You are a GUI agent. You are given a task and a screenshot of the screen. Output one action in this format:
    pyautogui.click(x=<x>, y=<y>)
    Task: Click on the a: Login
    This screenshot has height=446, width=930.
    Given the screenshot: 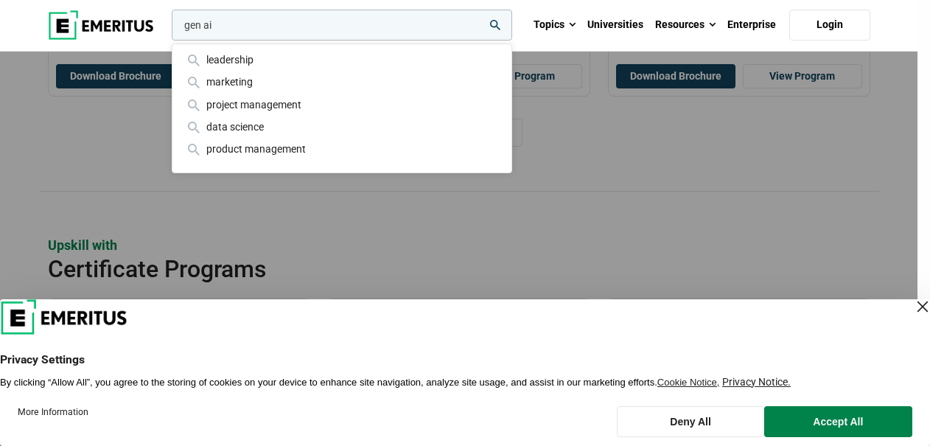 What is the action you would take?
    pyautogui.click(x=830, y=25)
    